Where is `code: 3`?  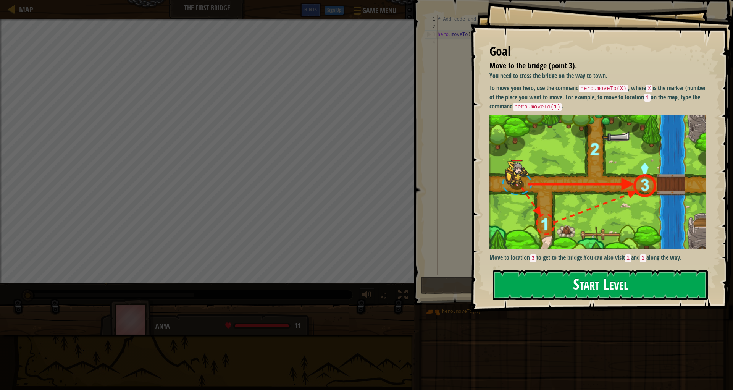
code: 3 is located at coordinates (533, 258).